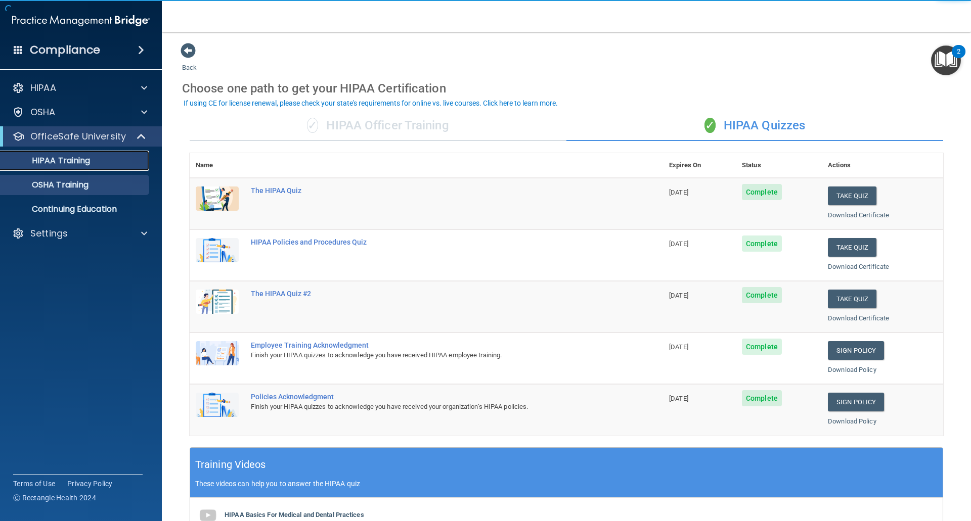 This screenshot has height=521, width=971. What do you see at coordinates (79, 88) in the screenshot?
I see `a: HIPAA` at bounding box center [79, 88].